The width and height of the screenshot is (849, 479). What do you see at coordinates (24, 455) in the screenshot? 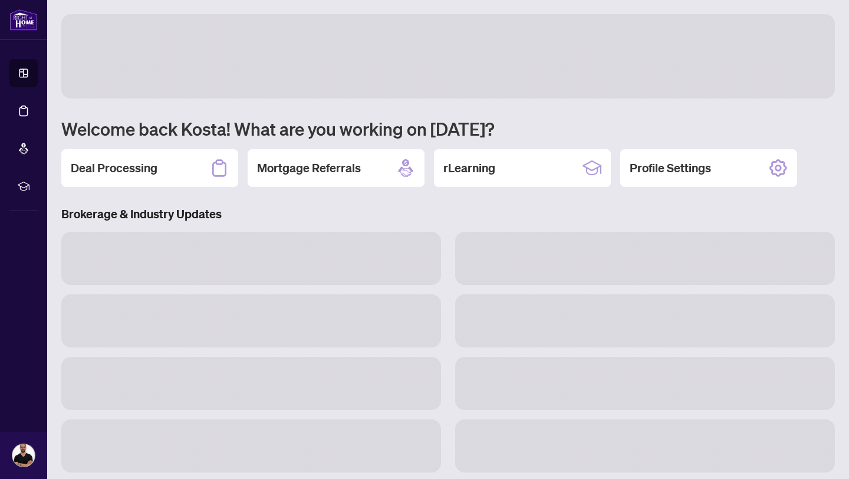
I see `img: Profile Icon` at bounding box center [24, 455].